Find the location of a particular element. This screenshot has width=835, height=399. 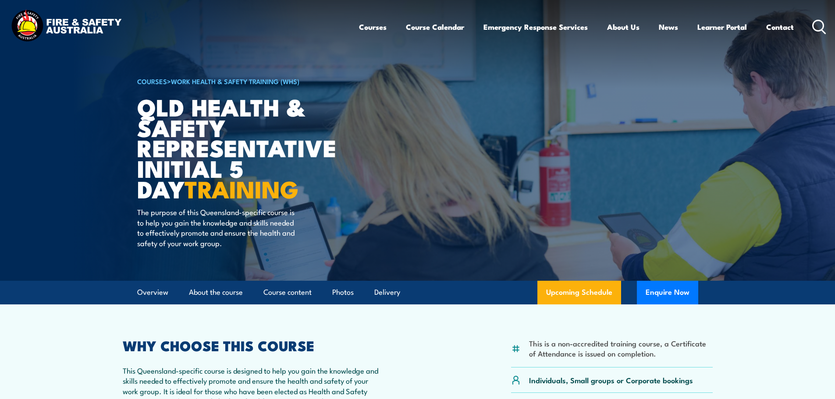

a: Courses is located at coordinates (373, 27).